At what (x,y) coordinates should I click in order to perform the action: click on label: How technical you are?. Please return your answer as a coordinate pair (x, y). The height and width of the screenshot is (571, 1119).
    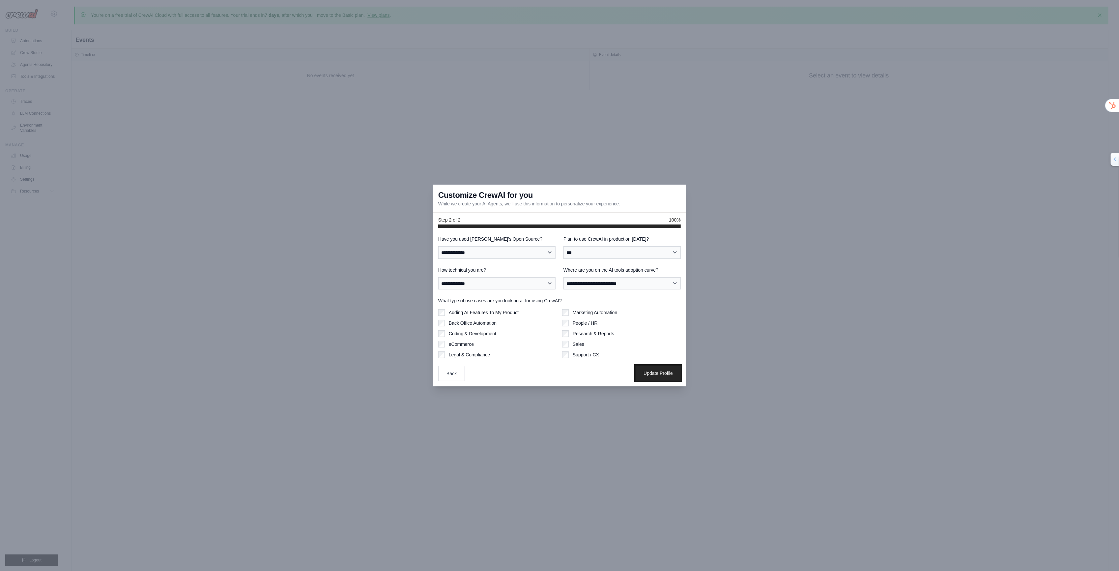
    Looking at the image, I should click on (497, 270).